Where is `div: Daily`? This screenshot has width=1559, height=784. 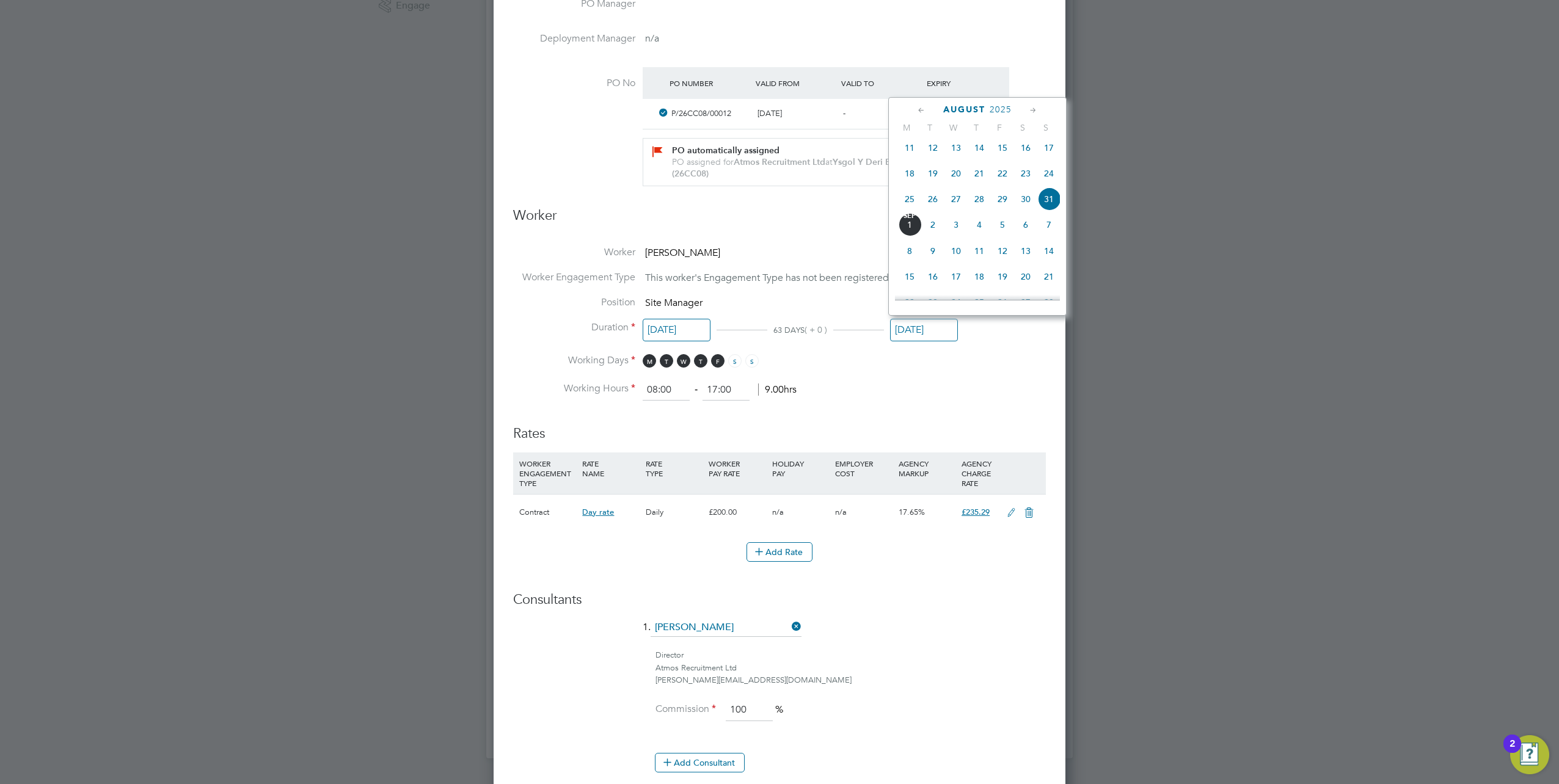 div: Daily is located at coordinates (674, 512).